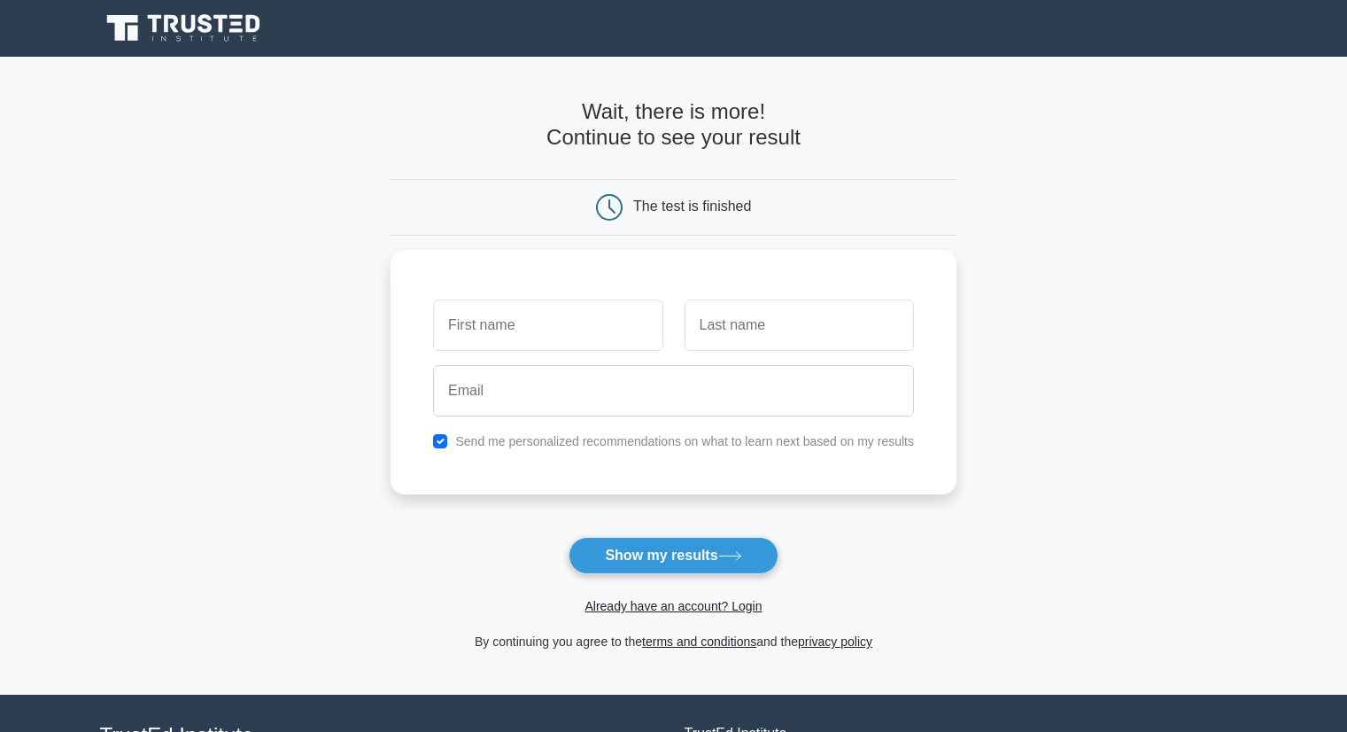 Image resolution: width=1347 pixels, height=732 pixels. What do you see at coordinates (799, 325) in the screenshot?
I see `input: Last name` at bounding box center [799, 325].